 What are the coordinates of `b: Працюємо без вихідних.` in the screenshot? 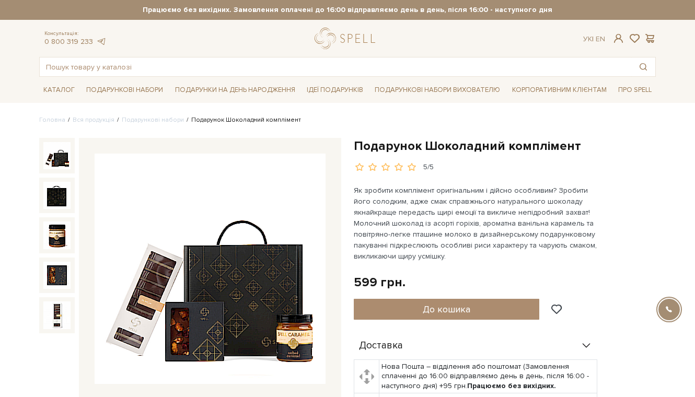 It's located at (512, 386).